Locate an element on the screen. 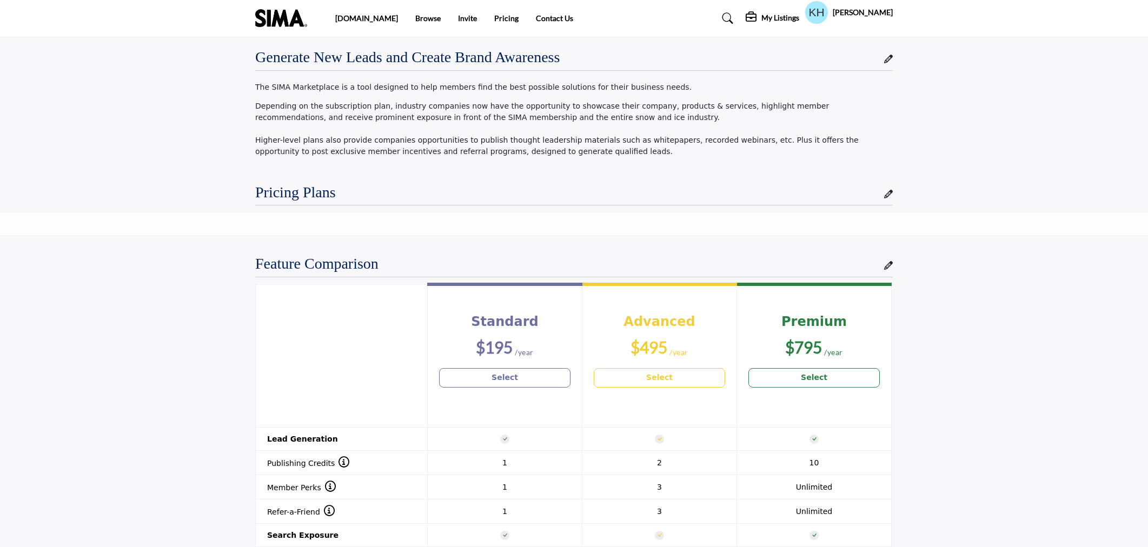 This screenshot has width=1148, height=547. span: Refer-a-Friend is located at coordinates (301, 512).